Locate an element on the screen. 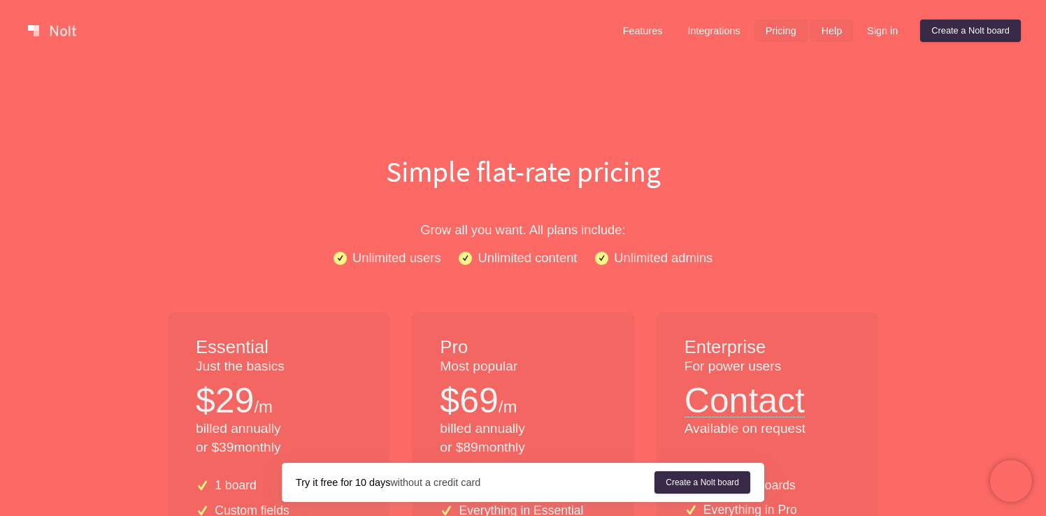 The image size is (1046, 516). p: $ 69 is located at coordinates (468, 401).